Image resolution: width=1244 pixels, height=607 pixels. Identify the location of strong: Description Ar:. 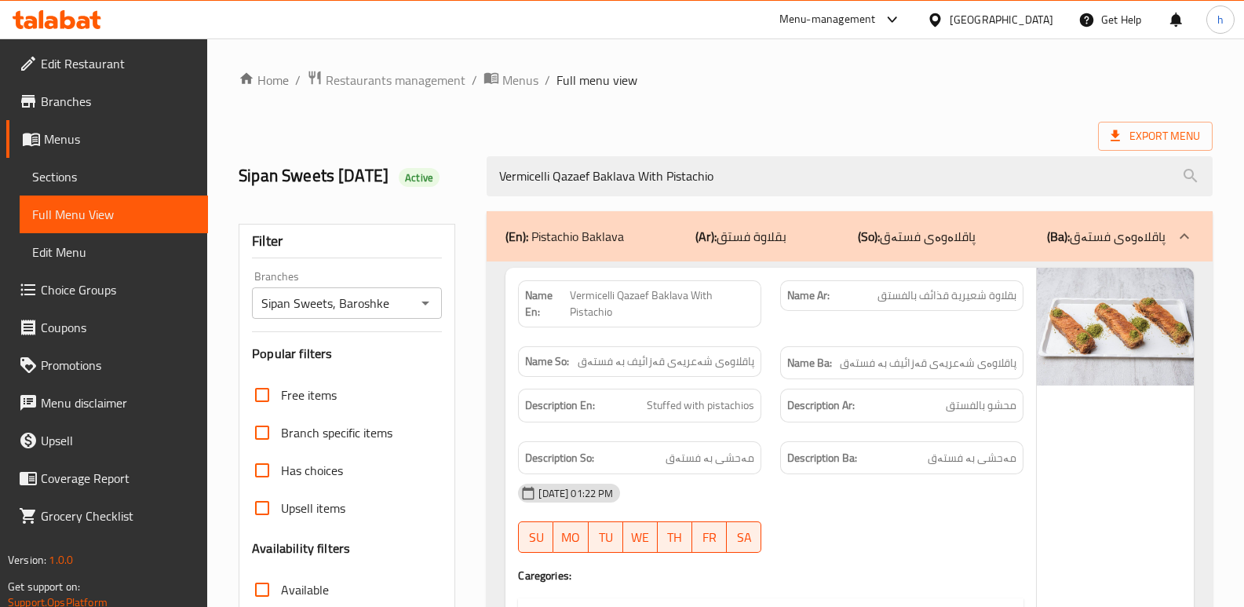
(821, 405).